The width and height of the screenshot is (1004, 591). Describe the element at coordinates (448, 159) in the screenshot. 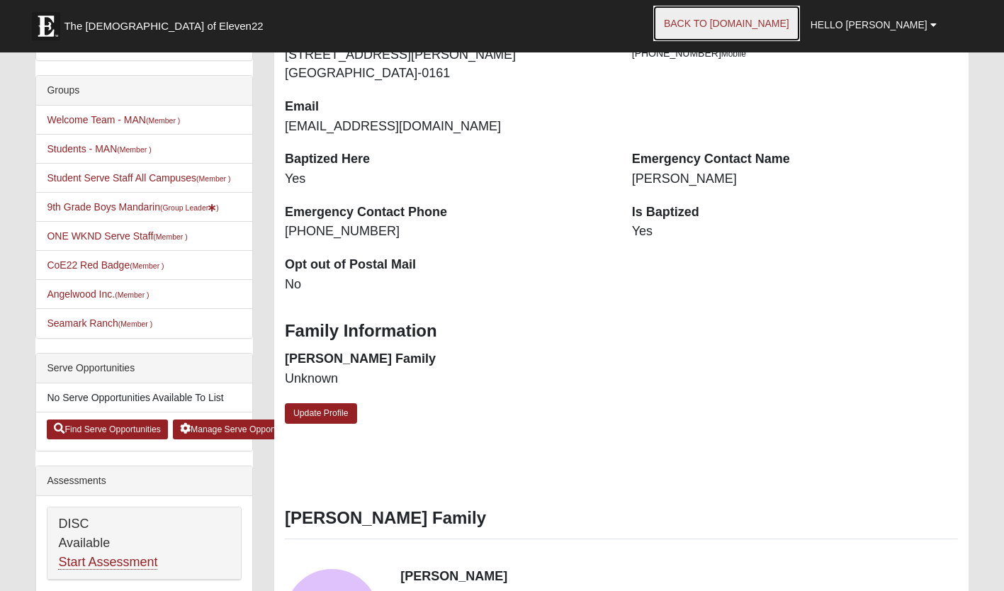

I see `dt: Baptized Here` at that location.